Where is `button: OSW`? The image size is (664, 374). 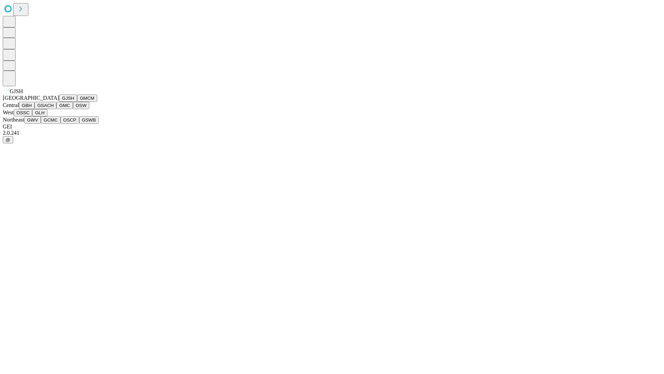 button: OSW is located at coordinates (81, 105).